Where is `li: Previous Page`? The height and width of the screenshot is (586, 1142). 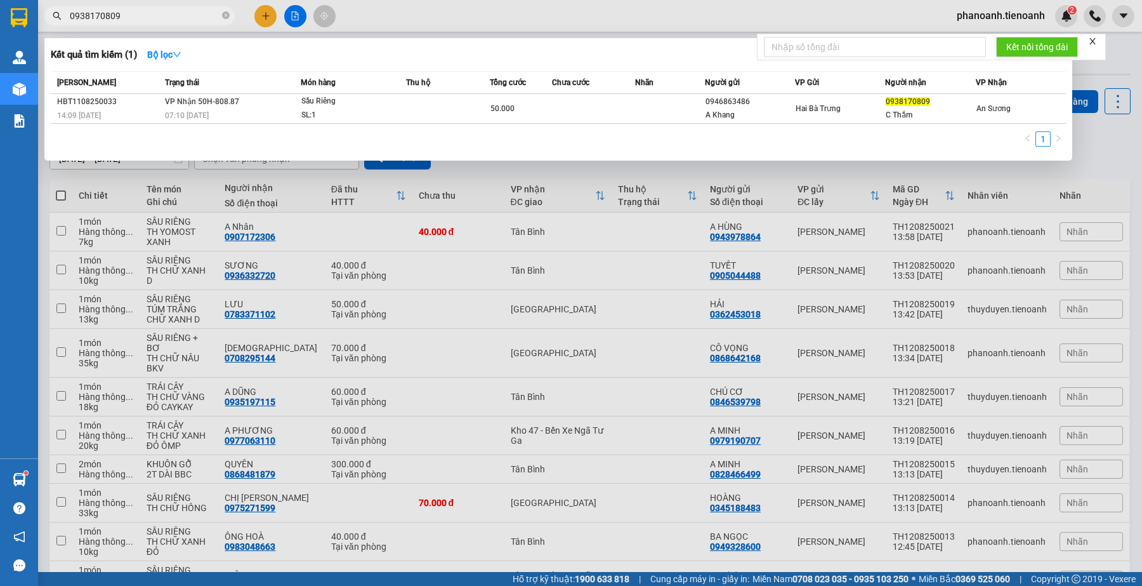 li: Previous Page is located at coordinates (1028, 139).